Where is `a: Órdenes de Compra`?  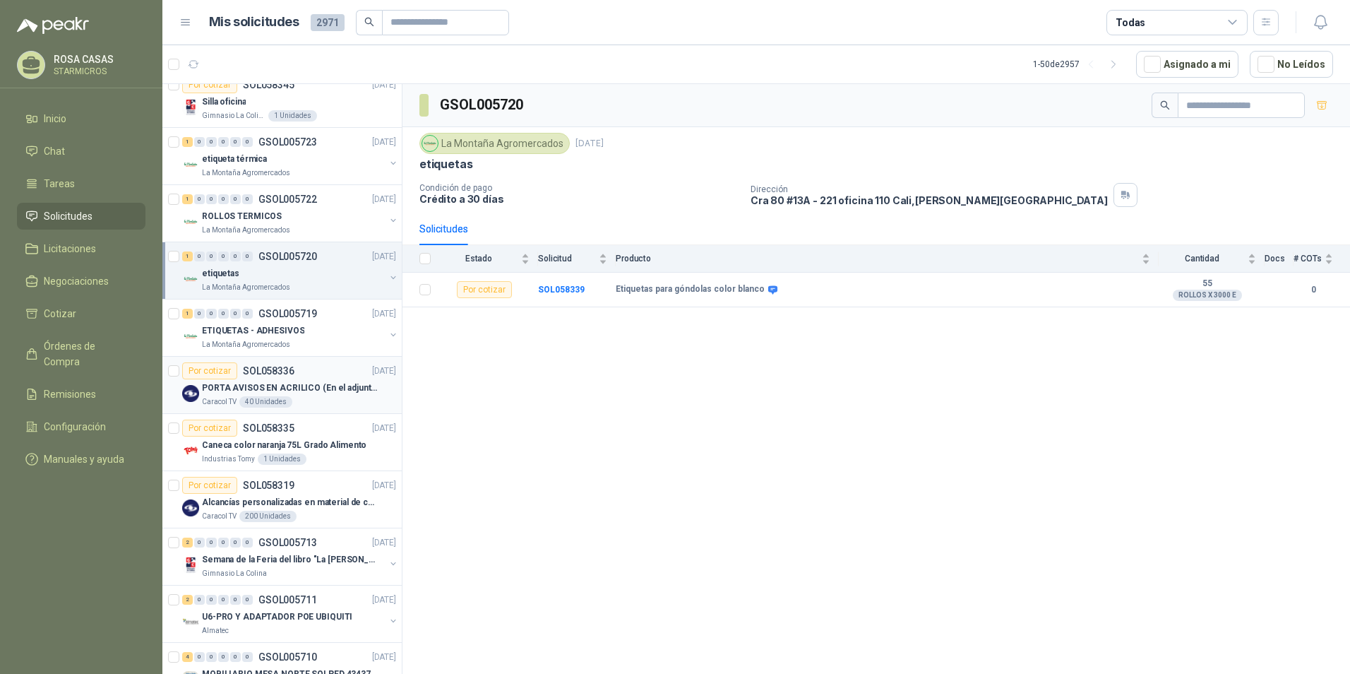 a: Órdenes de Compra is located at coordinates (81, 354).